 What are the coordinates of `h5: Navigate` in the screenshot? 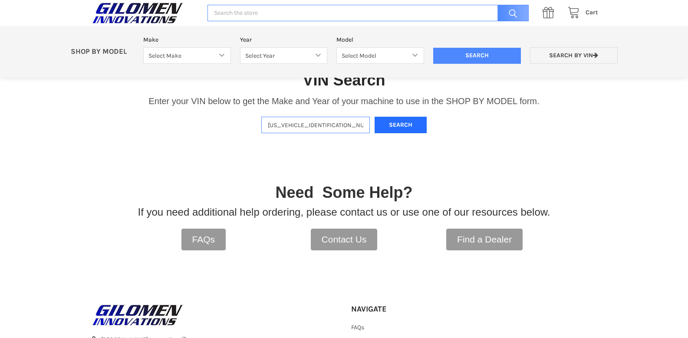 It's located at (388, 309).